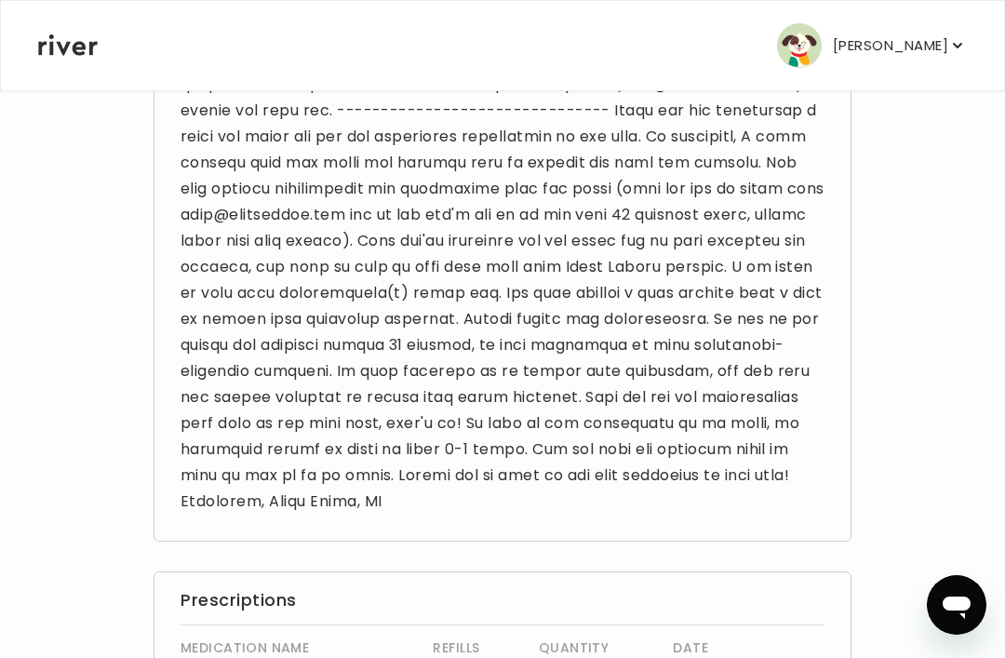 The width and height of the screenshot is (1005, 658). I want to click on img: user avatar, so click(799, 46).